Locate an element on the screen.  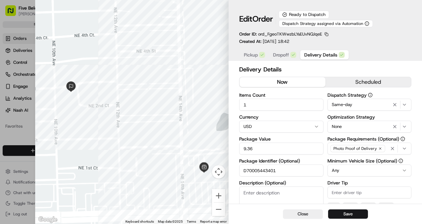
a: Report a map error is located at coordinates (213, 221).